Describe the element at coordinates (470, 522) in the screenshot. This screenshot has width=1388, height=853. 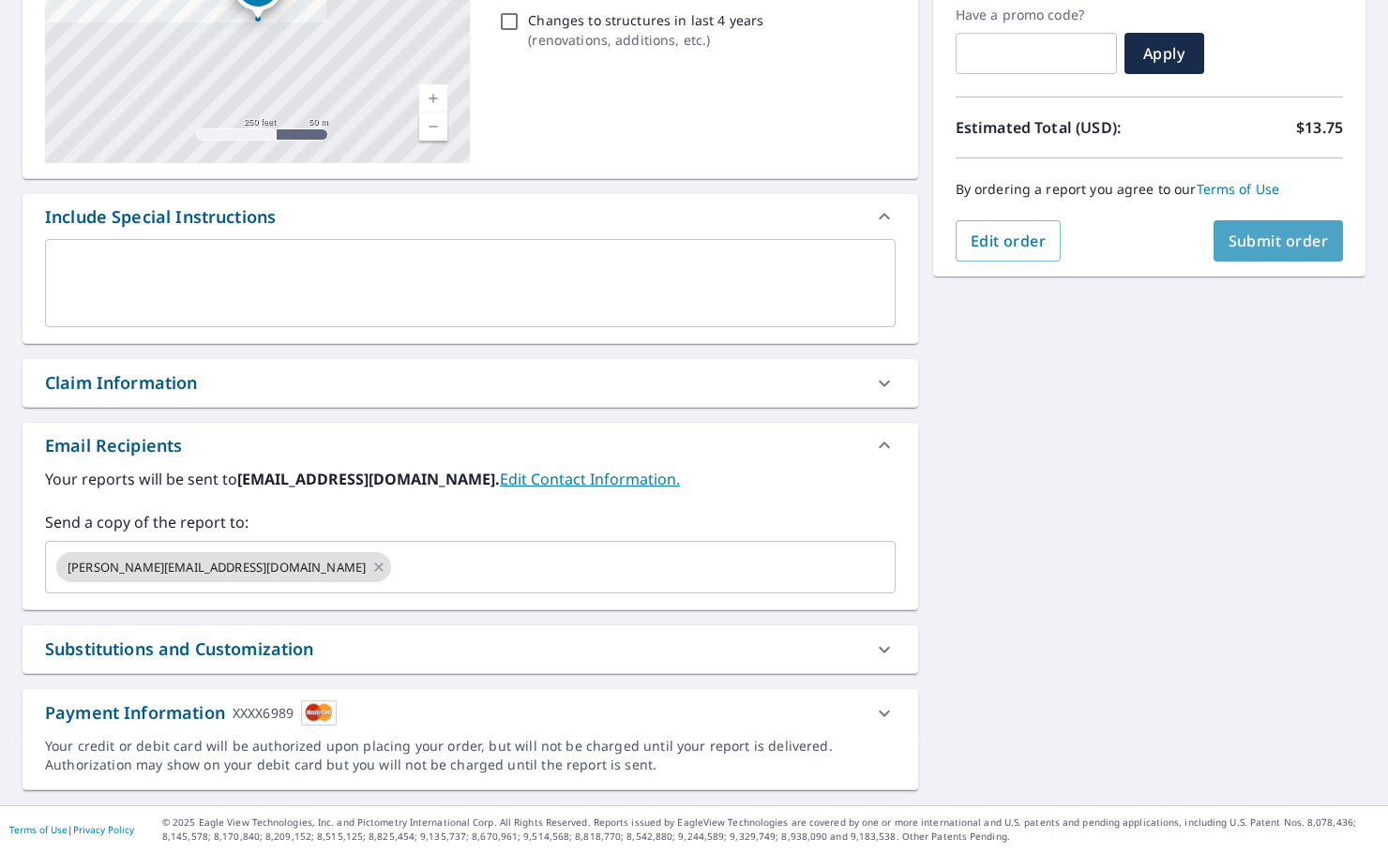
I see `label: Send a copy of the report to:` at that location.